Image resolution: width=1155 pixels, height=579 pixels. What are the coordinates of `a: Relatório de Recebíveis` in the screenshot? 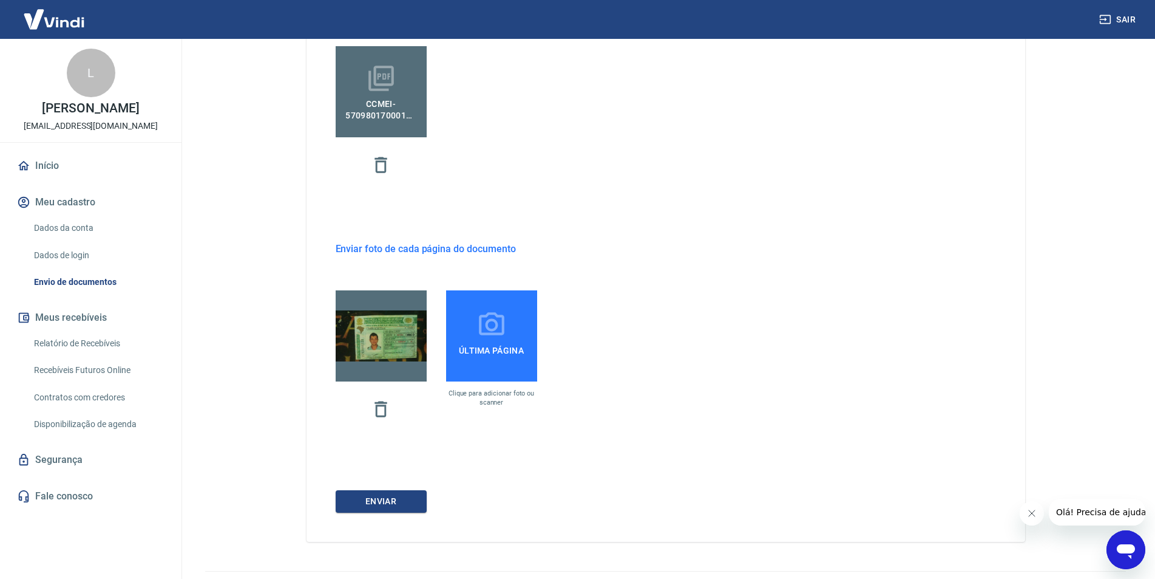 It's located at (98, 343).